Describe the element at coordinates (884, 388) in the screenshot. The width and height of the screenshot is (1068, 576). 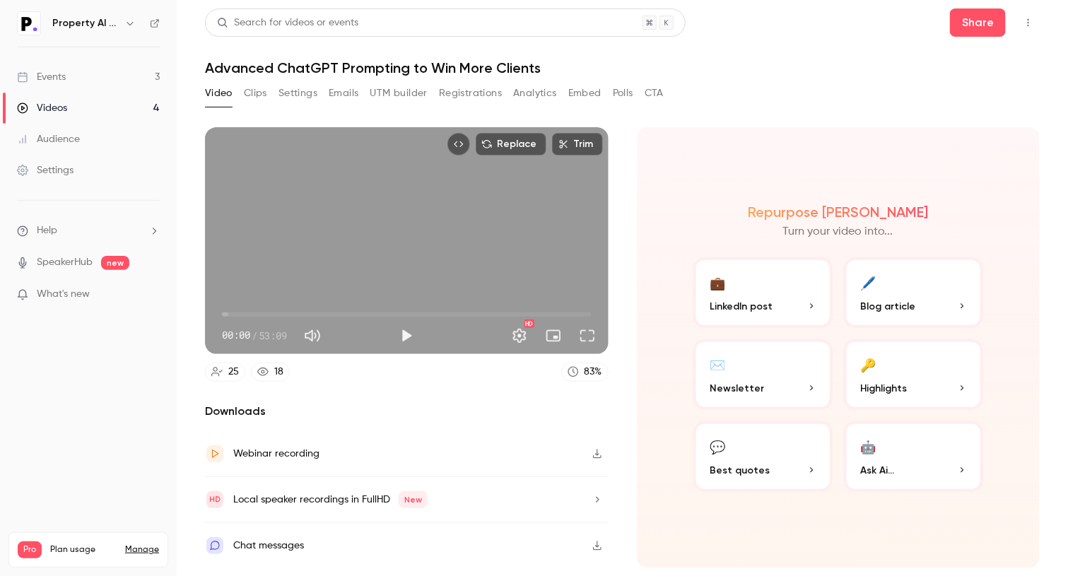
I see `span: Highlights` at that location.